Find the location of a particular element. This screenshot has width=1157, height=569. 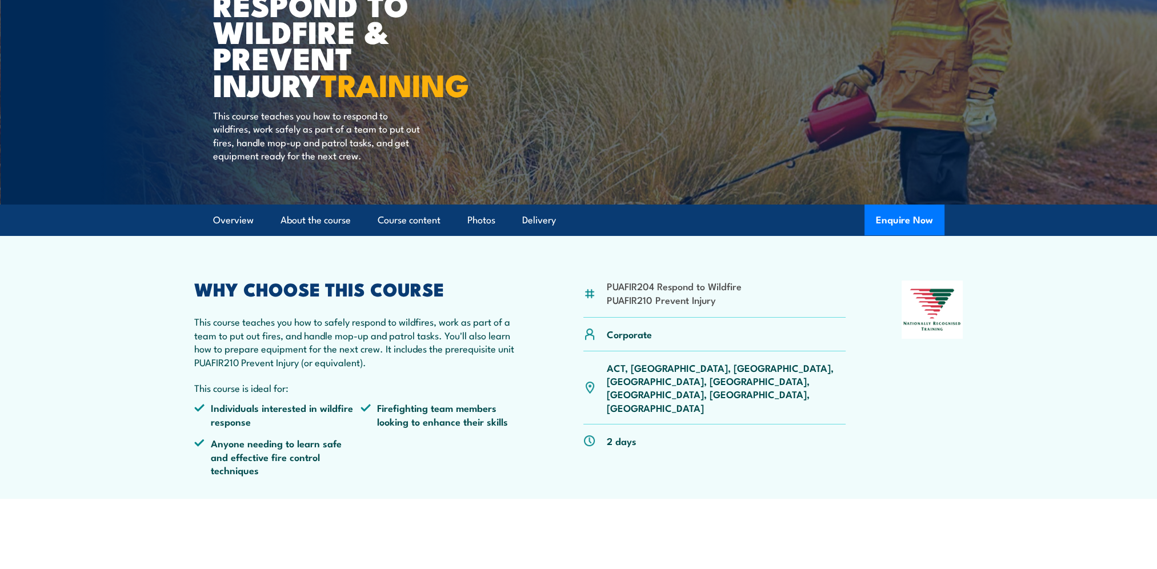

li: Individuals interested in wildfire response is located at coordinates (278, 414).